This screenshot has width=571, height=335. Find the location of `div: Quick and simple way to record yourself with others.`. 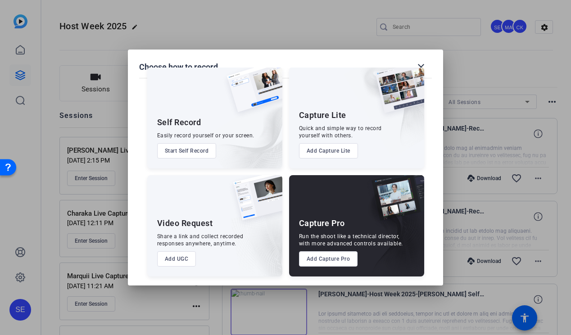

div: Quick and simple way to record yourself with others. is located at coordinates (341, 132).